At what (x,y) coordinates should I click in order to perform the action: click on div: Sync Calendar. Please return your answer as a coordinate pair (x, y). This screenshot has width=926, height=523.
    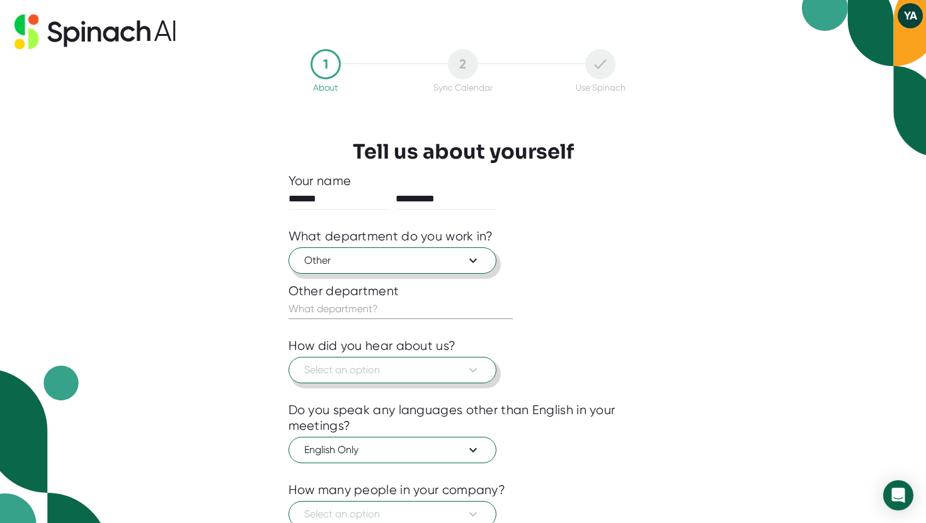
    Looking at the image, I should click on (463, 88).